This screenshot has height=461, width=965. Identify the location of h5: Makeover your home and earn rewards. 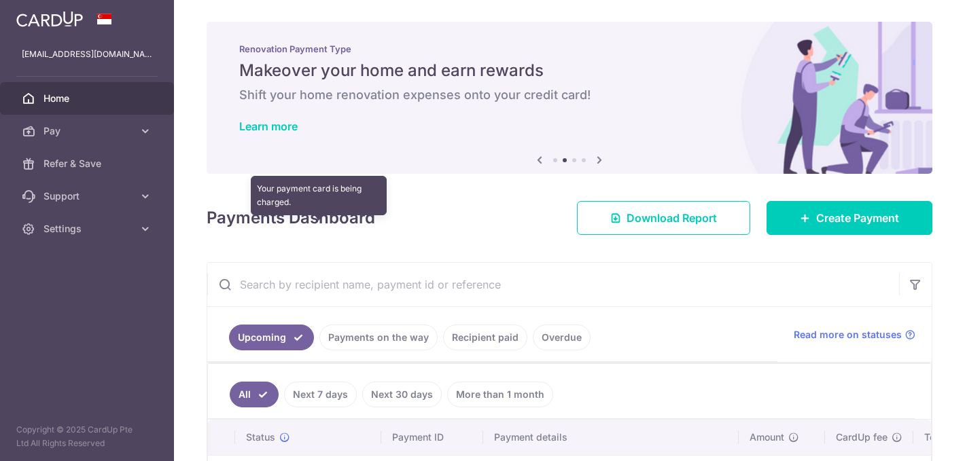
(570, 71).